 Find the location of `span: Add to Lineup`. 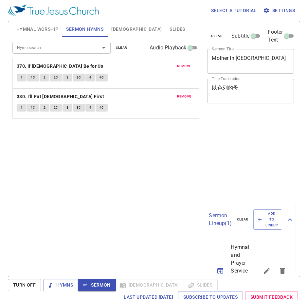

span: Add to Lineup is located at coordinates (268, 220).